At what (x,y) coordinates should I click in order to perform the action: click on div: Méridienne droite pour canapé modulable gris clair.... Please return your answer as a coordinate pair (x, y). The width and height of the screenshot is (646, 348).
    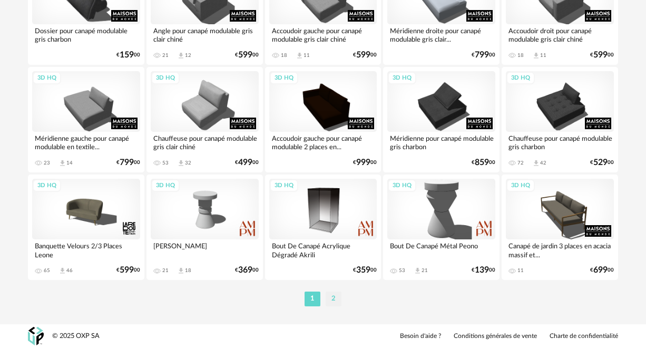
    Looking at the image, I should click on (441, 35).